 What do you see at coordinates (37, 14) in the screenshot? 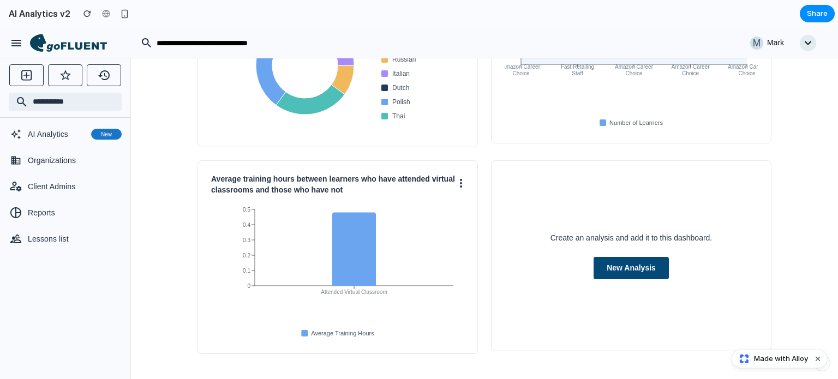
I see `h2: AI Analytics v2` at bounding box center [37, 14].